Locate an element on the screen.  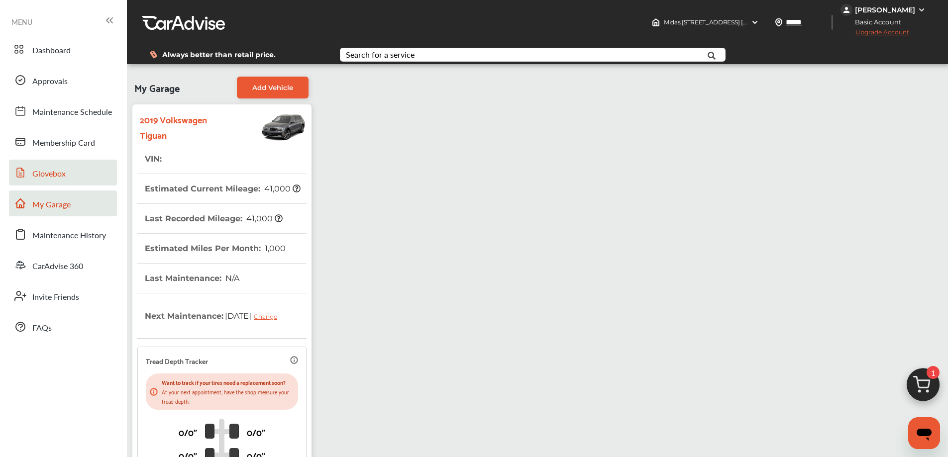
div: Change is located at coordinates (268, 316).